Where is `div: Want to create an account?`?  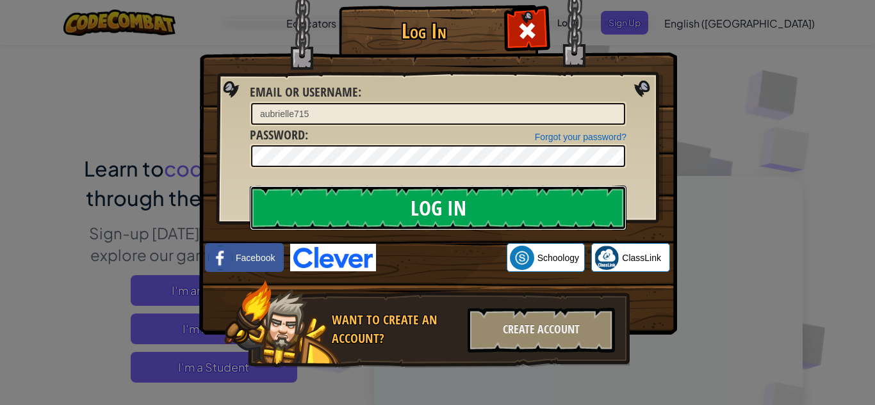 div: Want to create an account? is located at coordinates (396, 329).